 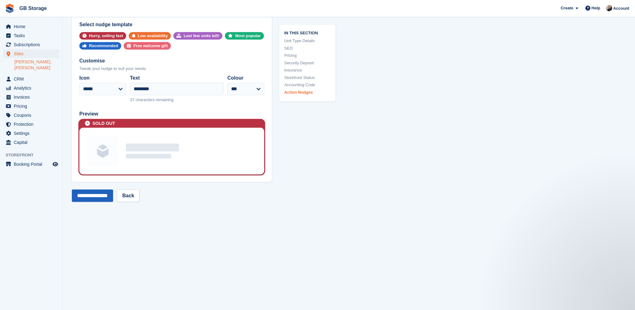 I want to click on button: Last few units left!, so click(x=198, y=36).